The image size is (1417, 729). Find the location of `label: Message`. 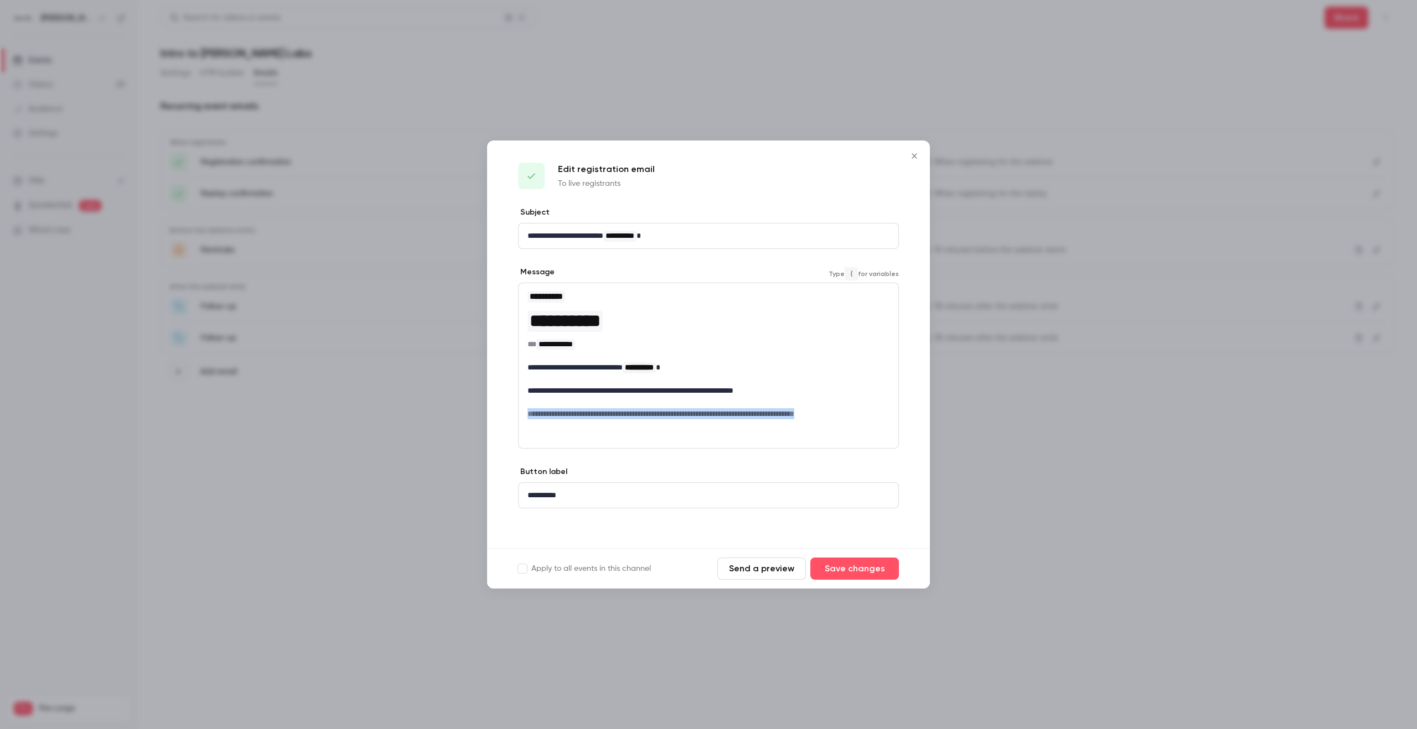

label: Message is located at coordinates (536, 272).